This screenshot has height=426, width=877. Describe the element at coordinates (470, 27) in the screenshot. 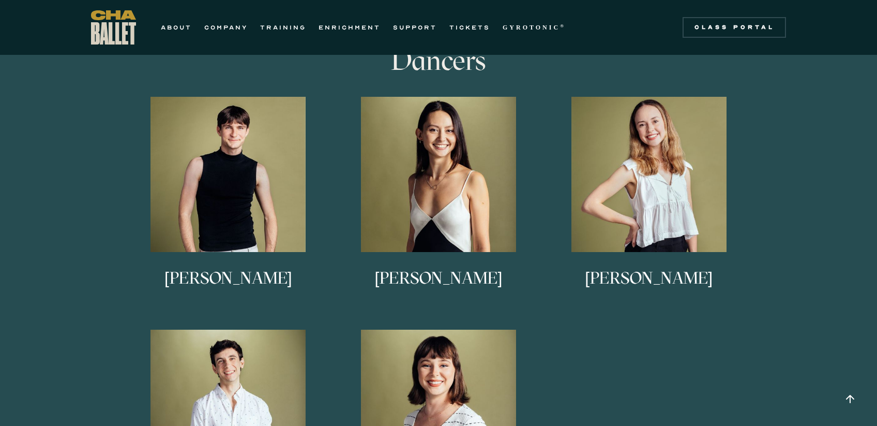

I see `a: TICKETS` at that location.